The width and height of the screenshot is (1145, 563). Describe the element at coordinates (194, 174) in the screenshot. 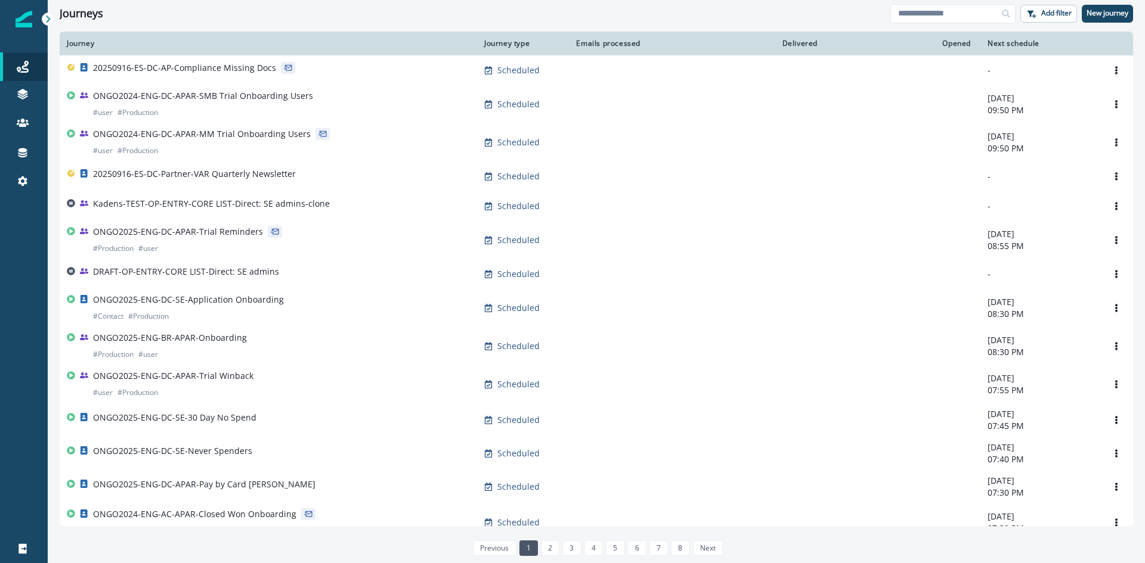

I see `p: 20250916-ES-DC-Partner-VAR Quarterly Newsletter` at that location.